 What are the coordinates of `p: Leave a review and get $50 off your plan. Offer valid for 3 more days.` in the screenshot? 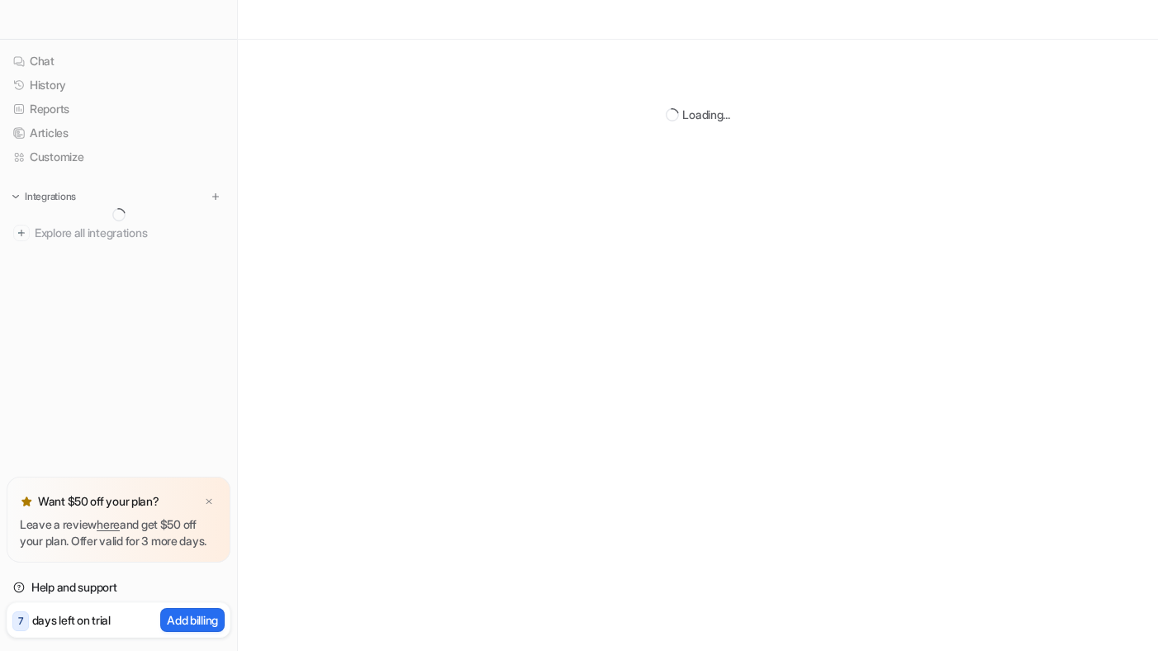 It's located at (118, 533).